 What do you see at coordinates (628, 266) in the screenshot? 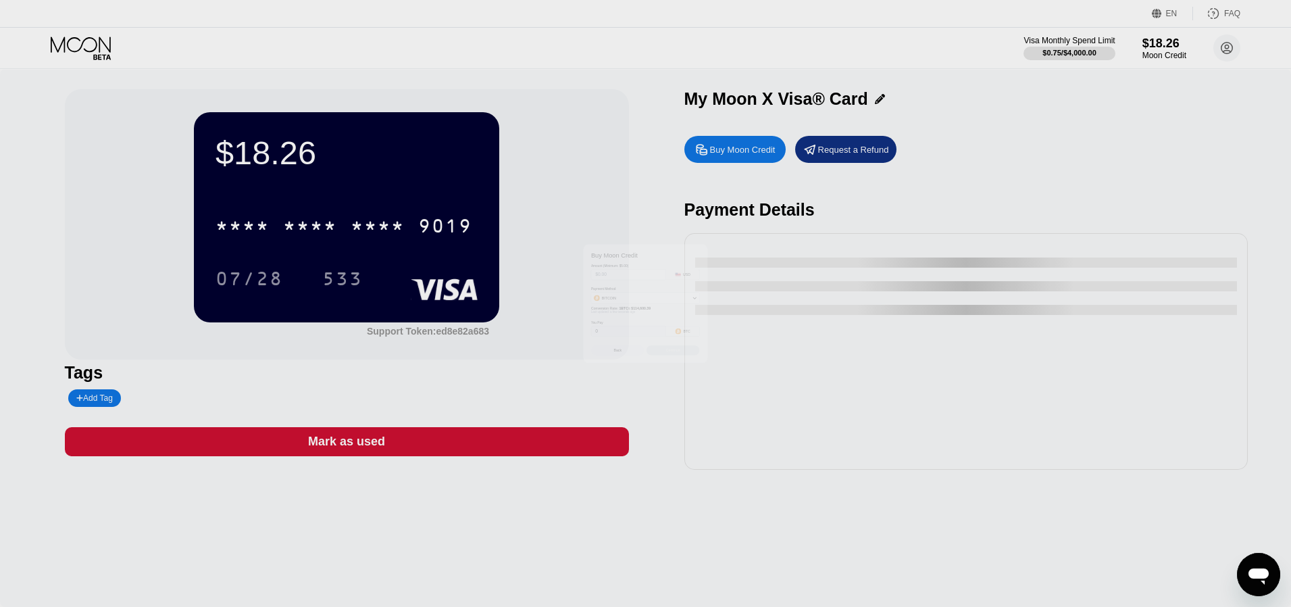
I see `div: Amount (Minimum: $5.00)` at bounding box center [628, 266].